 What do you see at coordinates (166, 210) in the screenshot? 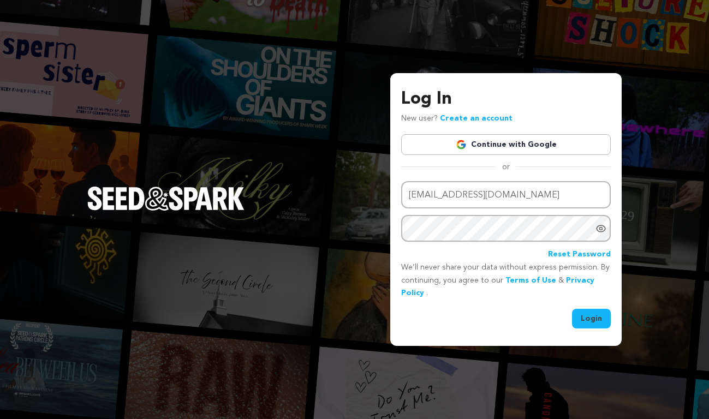
I see `a: Seed&Spark Homepage` at bounding box center [166, 210].